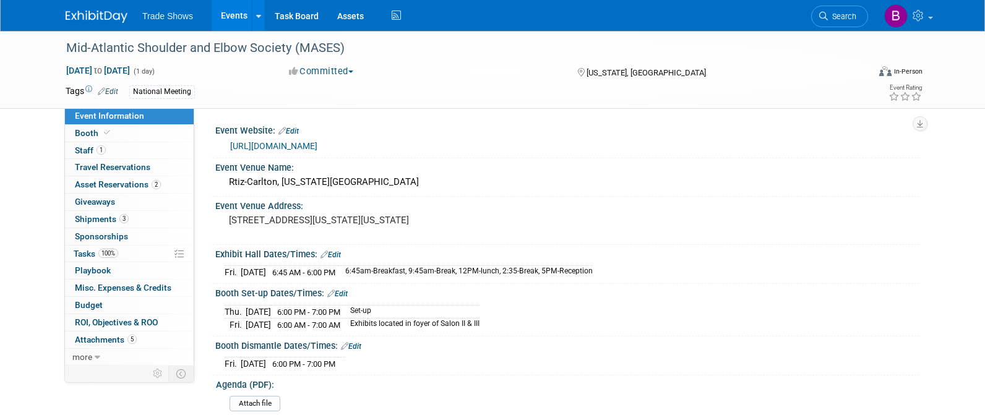 This screenshot has height=415, width=985. Describe the element at coordinates (129, 167) in the screenshot. I see `a: Travel Reservations` at that location.